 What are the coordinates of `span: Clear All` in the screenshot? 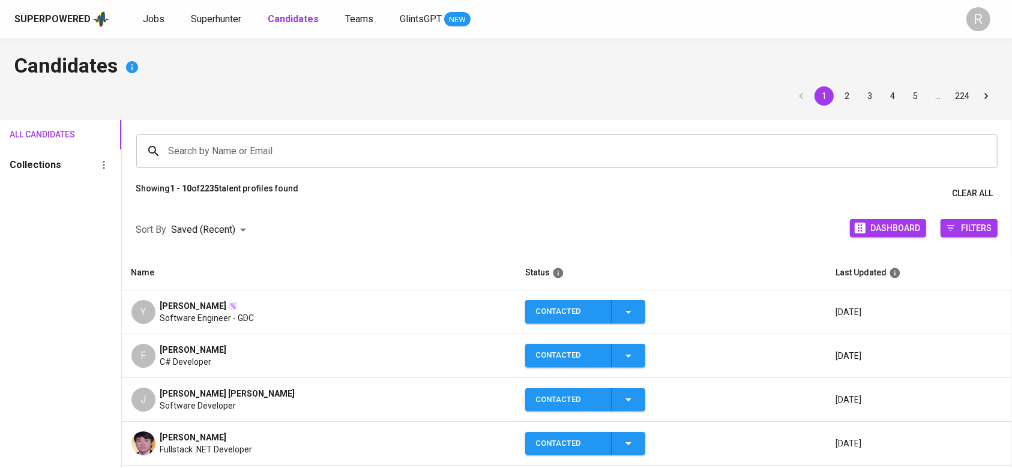 It's located at (972, 193).